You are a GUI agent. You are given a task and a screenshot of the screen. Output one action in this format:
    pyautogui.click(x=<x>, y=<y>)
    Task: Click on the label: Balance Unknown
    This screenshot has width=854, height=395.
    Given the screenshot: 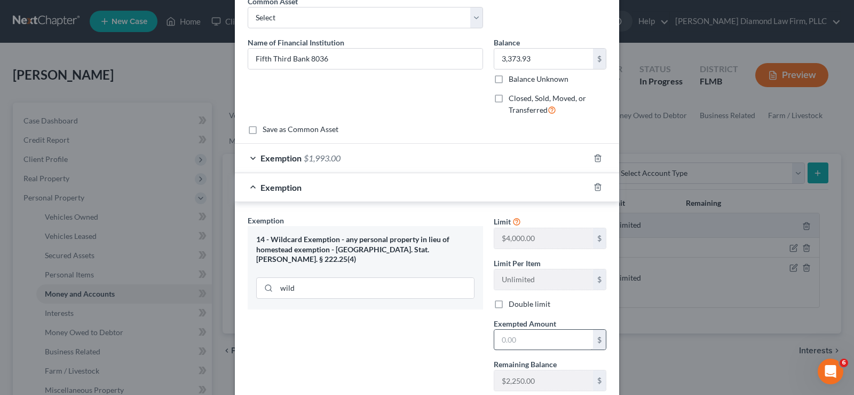 What is the action you would take?
    pyautogui.click(x=539, y=79)
    